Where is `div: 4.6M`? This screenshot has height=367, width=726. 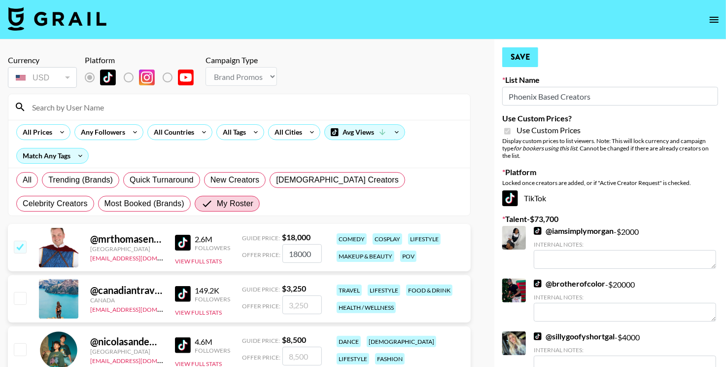 div: 4.6M is located at coordinates (212, 341).